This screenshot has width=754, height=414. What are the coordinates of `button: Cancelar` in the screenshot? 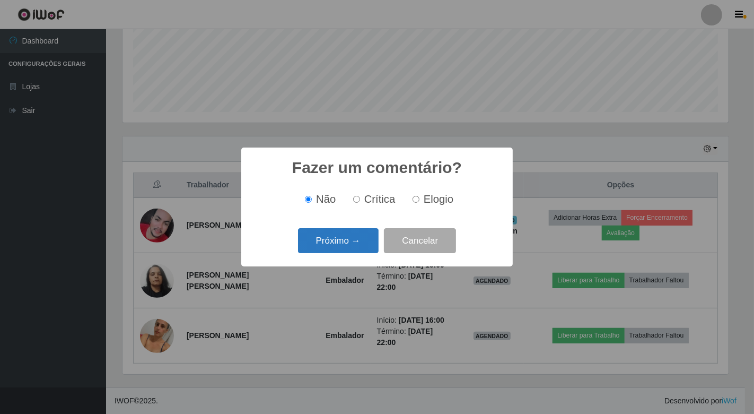 It's located at (420, 240).